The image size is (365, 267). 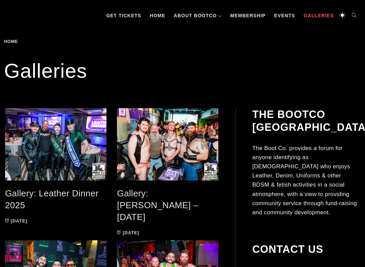 I want to click on span: Home, so click(x=12, y=41).